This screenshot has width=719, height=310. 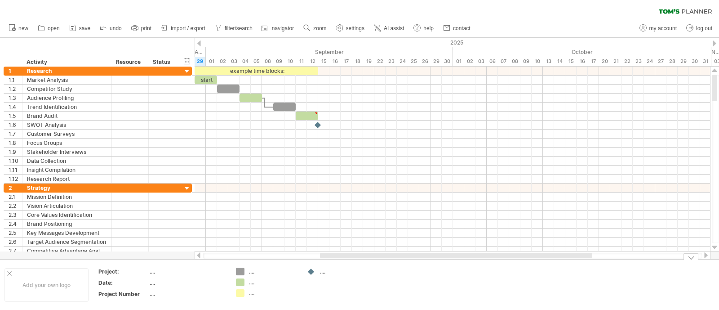 What do you see at coordinates (15, 250) in the screenshot?
I see `div: 2.7` at bounding box center [15, 250].